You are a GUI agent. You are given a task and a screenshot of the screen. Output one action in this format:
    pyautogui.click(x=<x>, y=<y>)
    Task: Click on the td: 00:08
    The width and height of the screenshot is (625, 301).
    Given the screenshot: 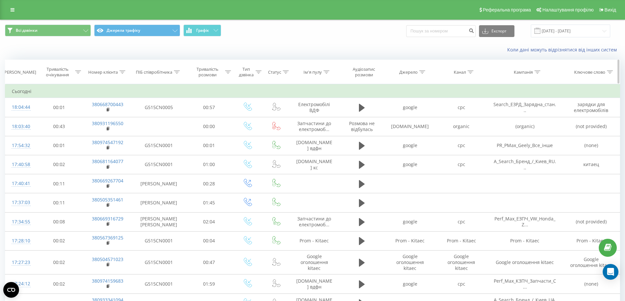 What is the action you would take?
    pyautogui.click(x=59, y=222)
    